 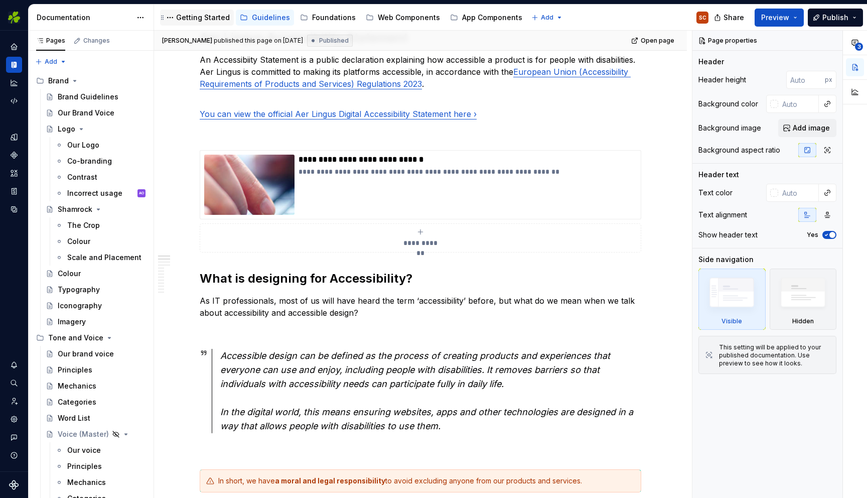 I want to click on a: Open page, so click(x=653, y=41).